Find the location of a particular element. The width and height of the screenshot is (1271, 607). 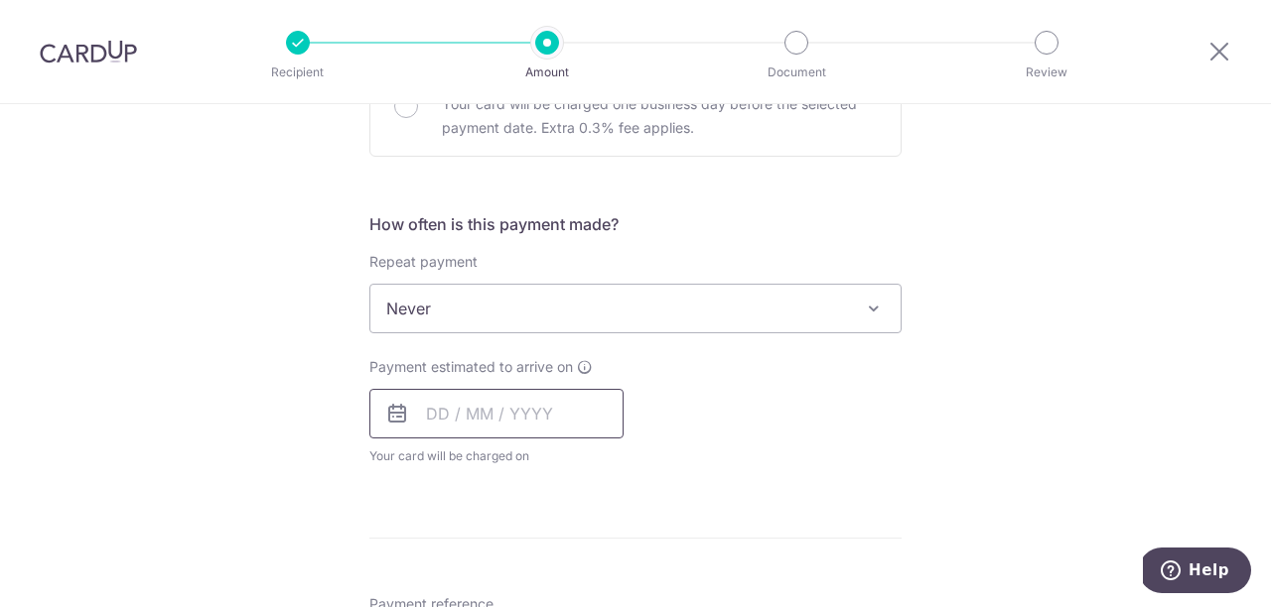

input: DD / MM / YYYY is located at coordinates (496, 414).